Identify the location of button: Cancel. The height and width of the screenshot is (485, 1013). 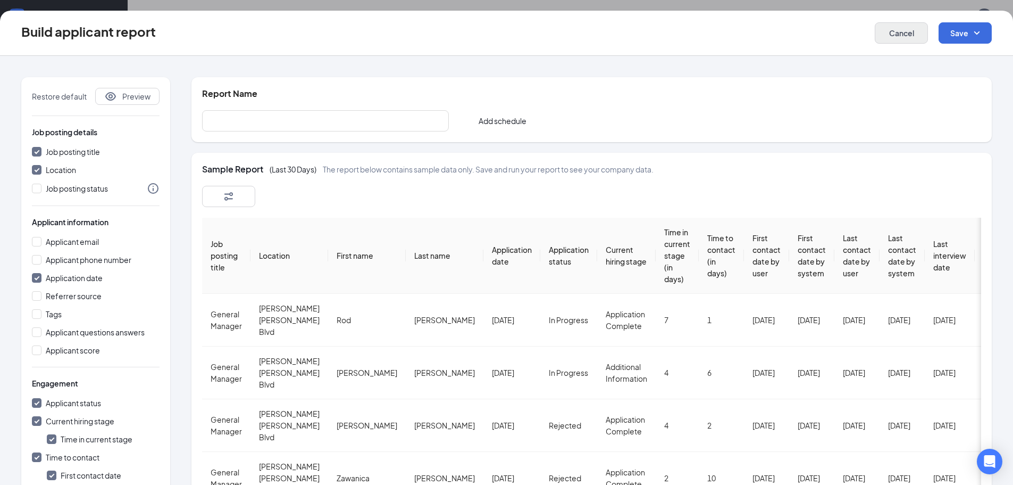
(901, 33).